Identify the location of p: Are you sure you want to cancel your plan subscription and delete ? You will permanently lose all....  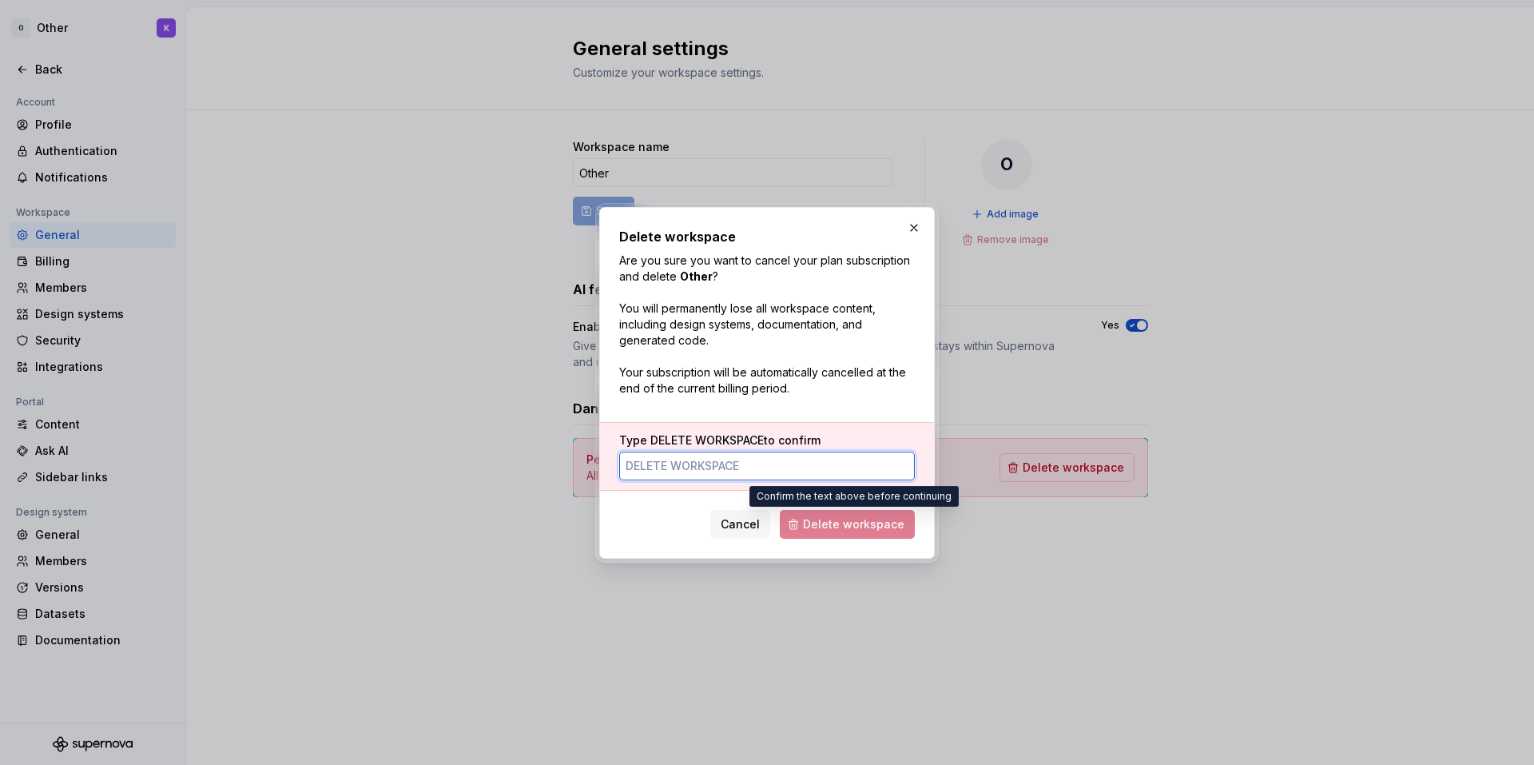
(767, 324).